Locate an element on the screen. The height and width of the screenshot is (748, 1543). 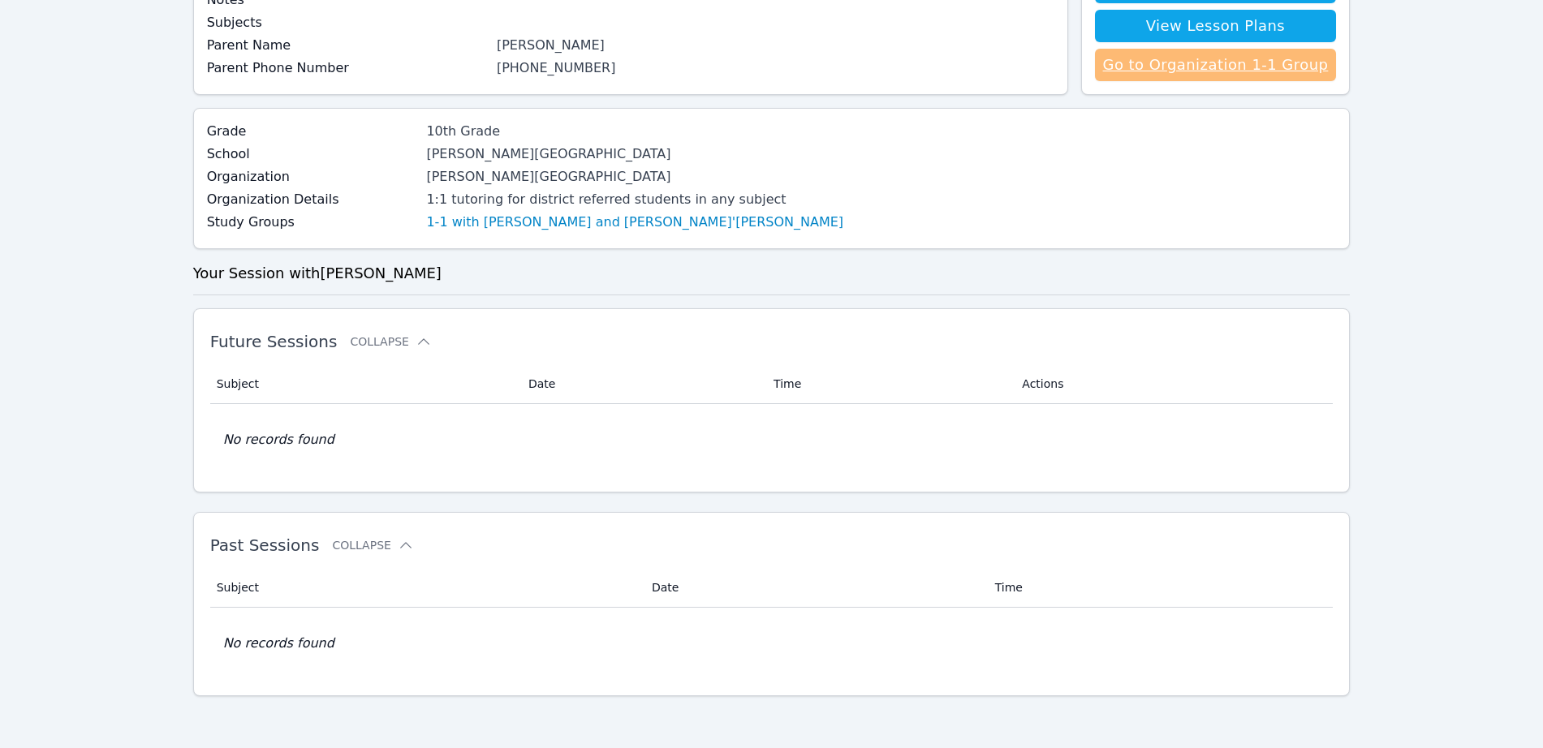
div: 10th Grade is located at coordinates (635, 131).